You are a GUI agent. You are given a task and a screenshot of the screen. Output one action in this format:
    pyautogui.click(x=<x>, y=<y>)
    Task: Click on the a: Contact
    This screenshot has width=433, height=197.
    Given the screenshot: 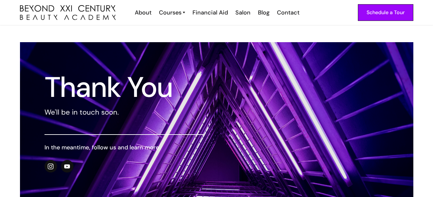 What is the action you would take?
    pyautogui.click(x=288, y=13)
    